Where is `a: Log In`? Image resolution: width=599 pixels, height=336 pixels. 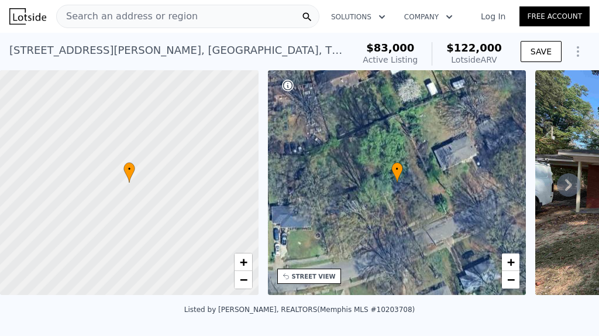 a: Log In is located at coordinates (493, 16).